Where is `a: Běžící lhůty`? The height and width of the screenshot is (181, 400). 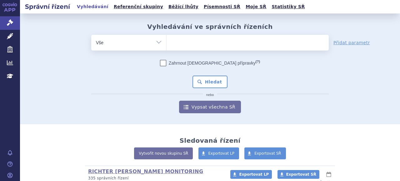 a: Běžící lhůty is located at coordinates (184, 7).